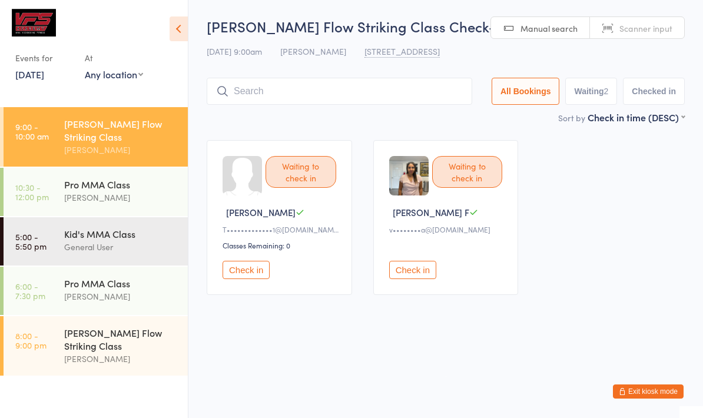 Image resolution: width=703 pixels, height=418 pixels. I want to click on button: Waiting2, so click(591, 91).